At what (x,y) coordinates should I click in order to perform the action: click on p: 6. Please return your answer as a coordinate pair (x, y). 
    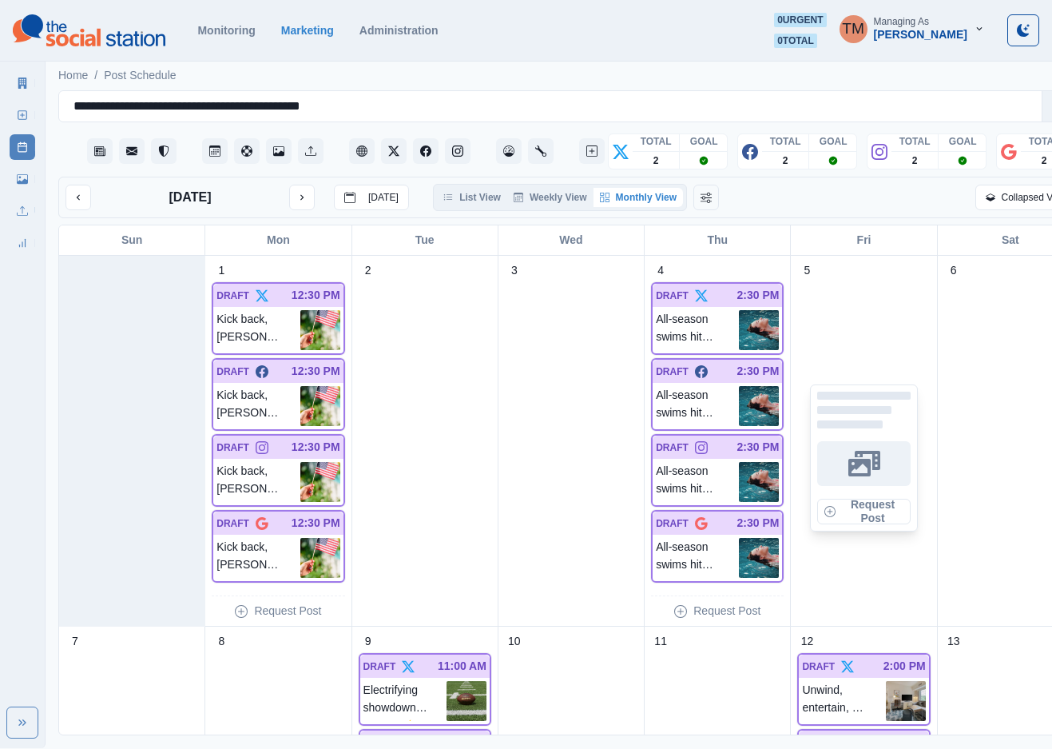
    Looking at the image, I should click on (954, 270).